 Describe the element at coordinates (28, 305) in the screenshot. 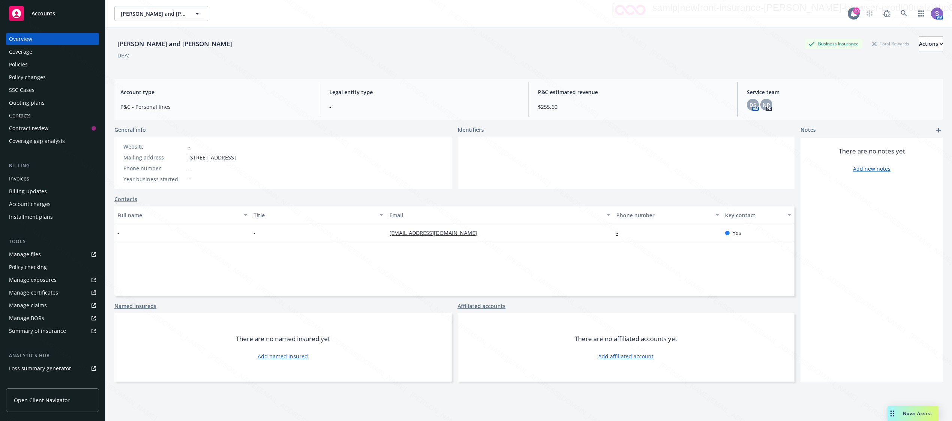

I see `div: Manage claims` at that location.